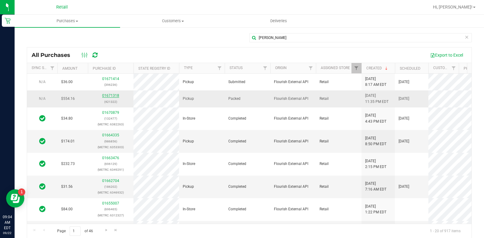  I want to click on input: Search Purchase ID, Original ID, State Registry ID or Customer Name..., so click(361, 38).